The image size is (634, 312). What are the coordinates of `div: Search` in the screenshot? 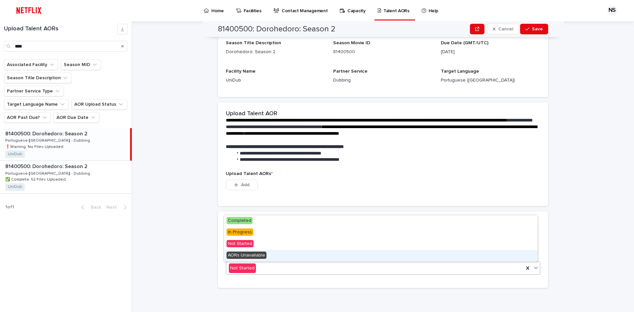 It's located at (66, 46).